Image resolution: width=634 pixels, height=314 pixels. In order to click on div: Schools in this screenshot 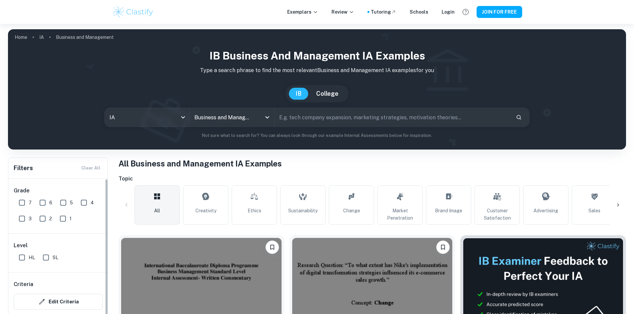, I will do `click(419, 12)`.